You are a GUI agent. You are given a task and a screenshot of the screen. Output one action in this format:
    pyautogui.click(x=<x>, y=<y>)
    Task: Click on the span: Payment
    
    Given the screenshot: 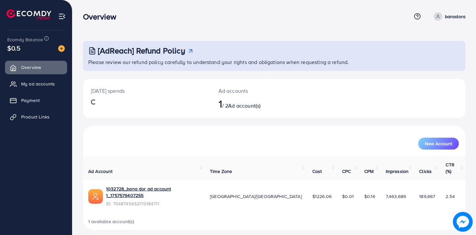 What is the action you would take?
    pyautogui.click(x=30, y=100)
    